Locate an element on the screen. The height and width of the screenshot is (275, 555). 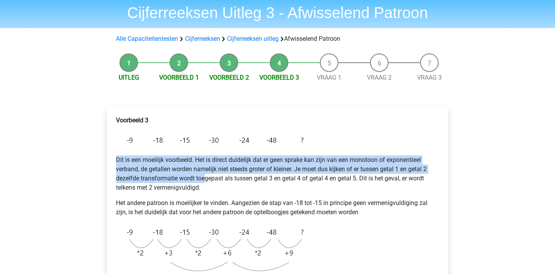
h1: Cijferreeksen Uitleg 3 - Afwisselend Patroon is located at coordinates (277, 13).